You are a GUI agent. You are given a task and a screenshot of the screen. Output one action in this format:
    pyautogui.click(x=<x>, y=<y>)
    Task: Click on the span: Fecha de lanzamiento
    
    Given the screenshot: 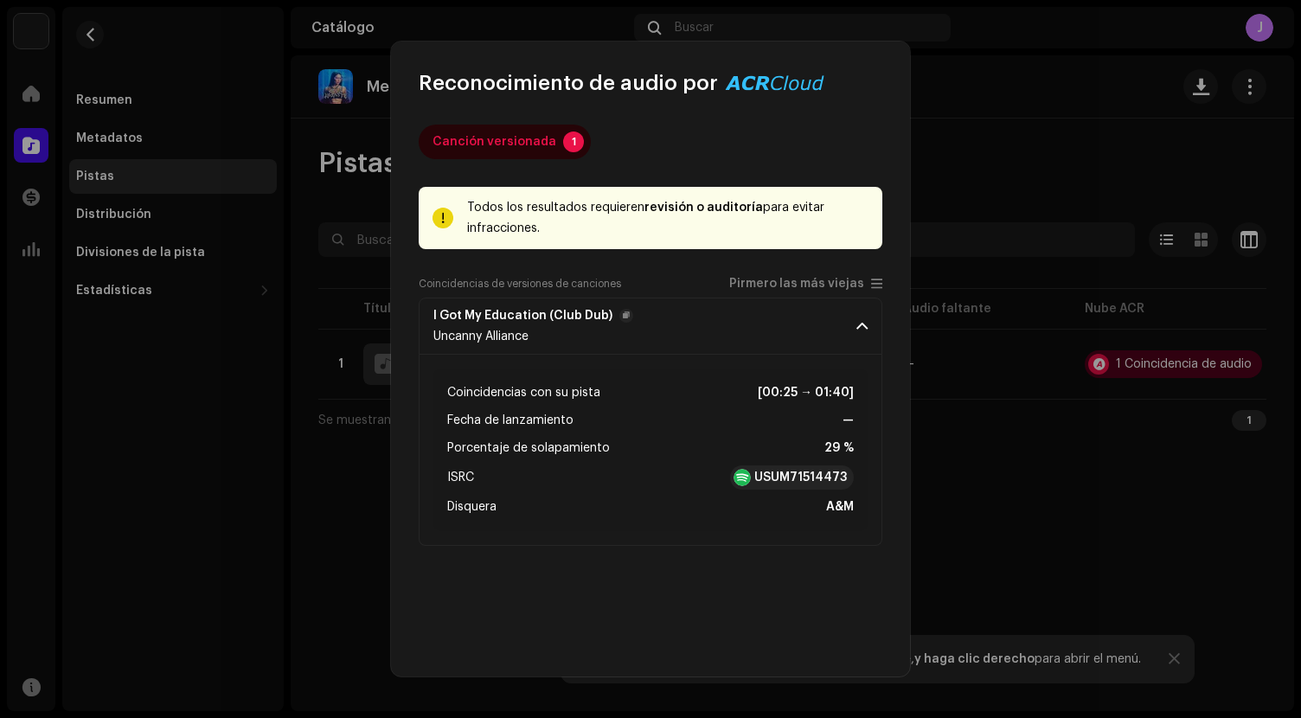 What is the action you would take?
    pyautogui.click(x=510, y=420)
    